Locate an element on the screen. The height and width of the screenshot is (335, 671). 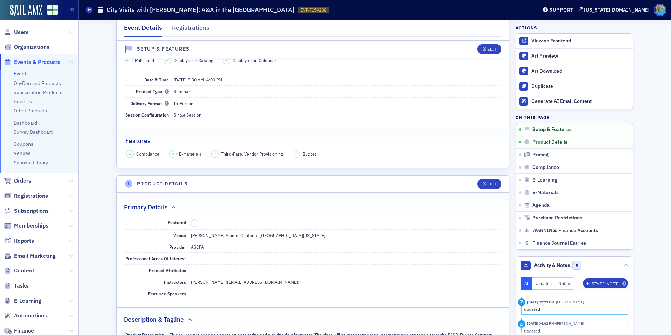
span: Tasks is located at coordinates (21, 286).